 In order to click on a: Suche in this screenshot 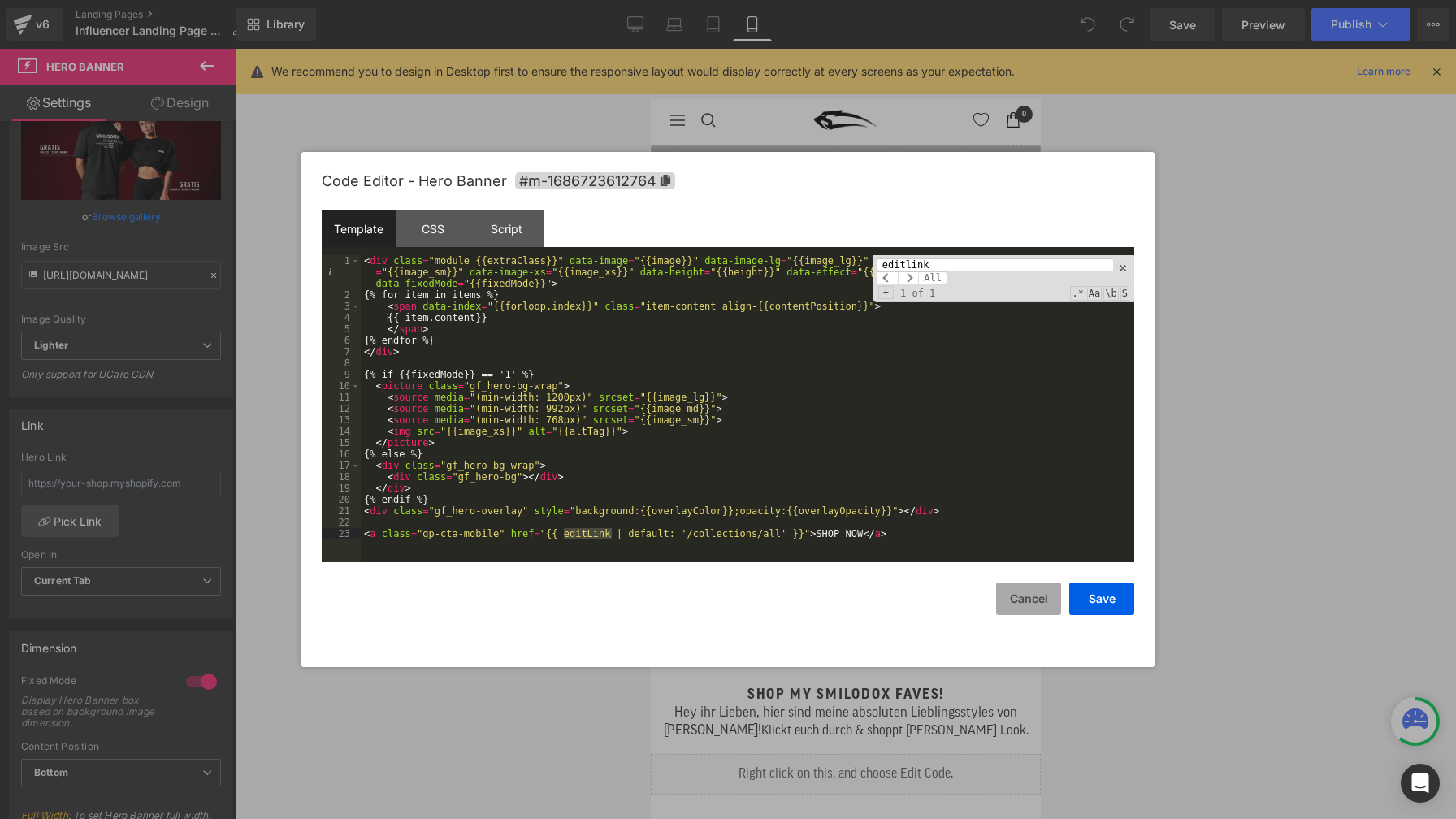, I will do `click(58, 71)`.